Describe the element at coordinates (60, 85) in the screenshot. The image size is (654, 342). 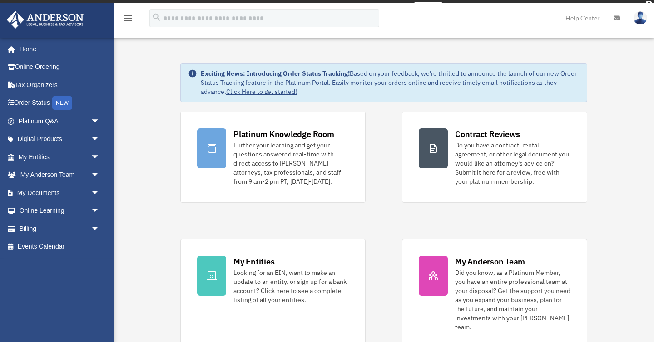
I see `a: Tax Organizers` at that location.